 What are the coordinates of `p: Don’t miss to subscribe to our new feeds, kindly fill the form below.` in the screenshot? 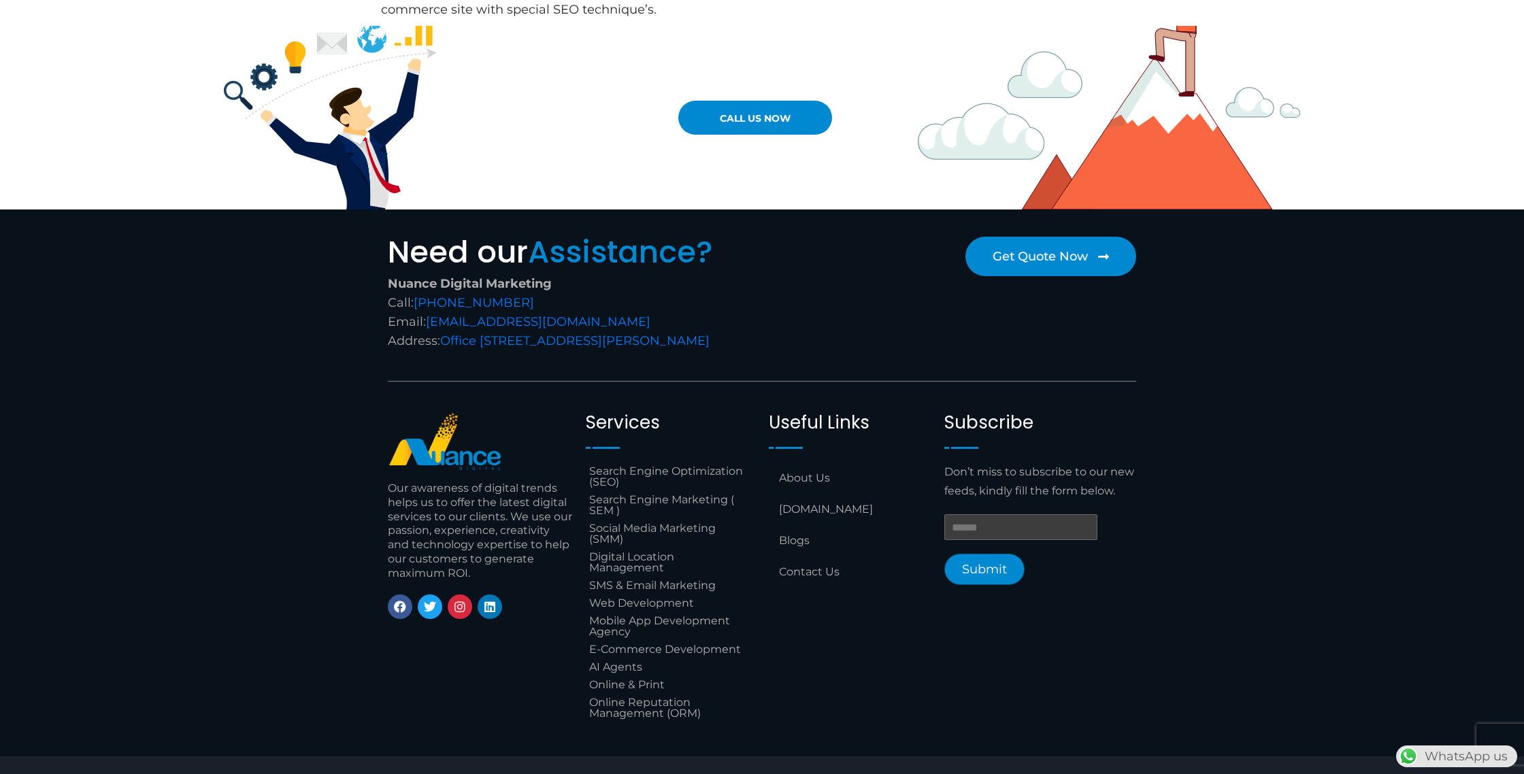 It's located at (1040, 482).